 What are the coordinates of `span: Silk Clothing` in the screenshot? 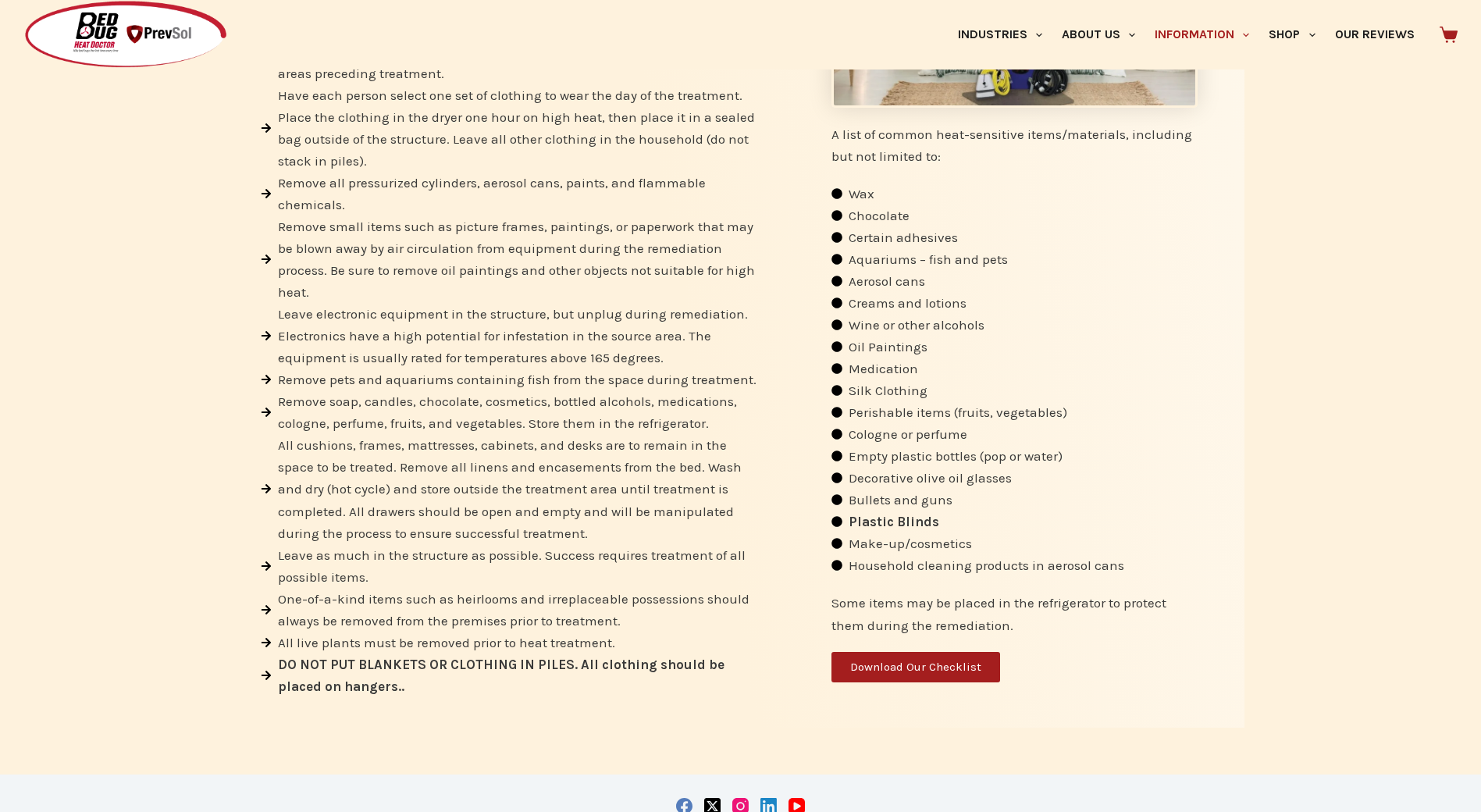 It's located at (886, 390).